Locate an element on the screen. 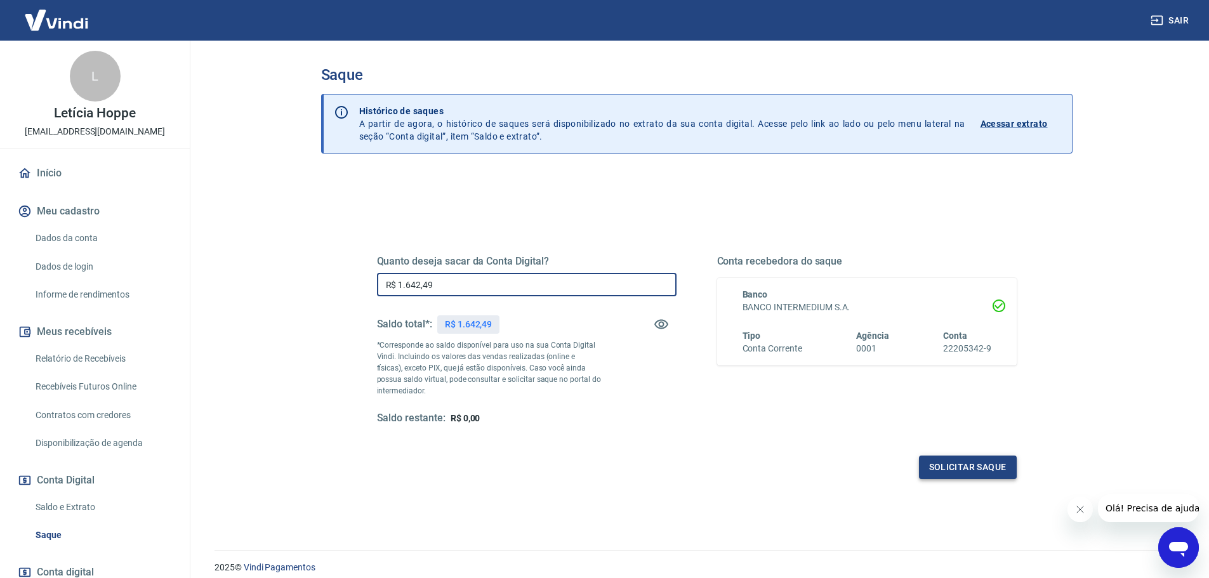 Image resolution: width=1209 pixels, height=578 pixels. p: Letícia Hoppe is located at coordinates (95, 113).